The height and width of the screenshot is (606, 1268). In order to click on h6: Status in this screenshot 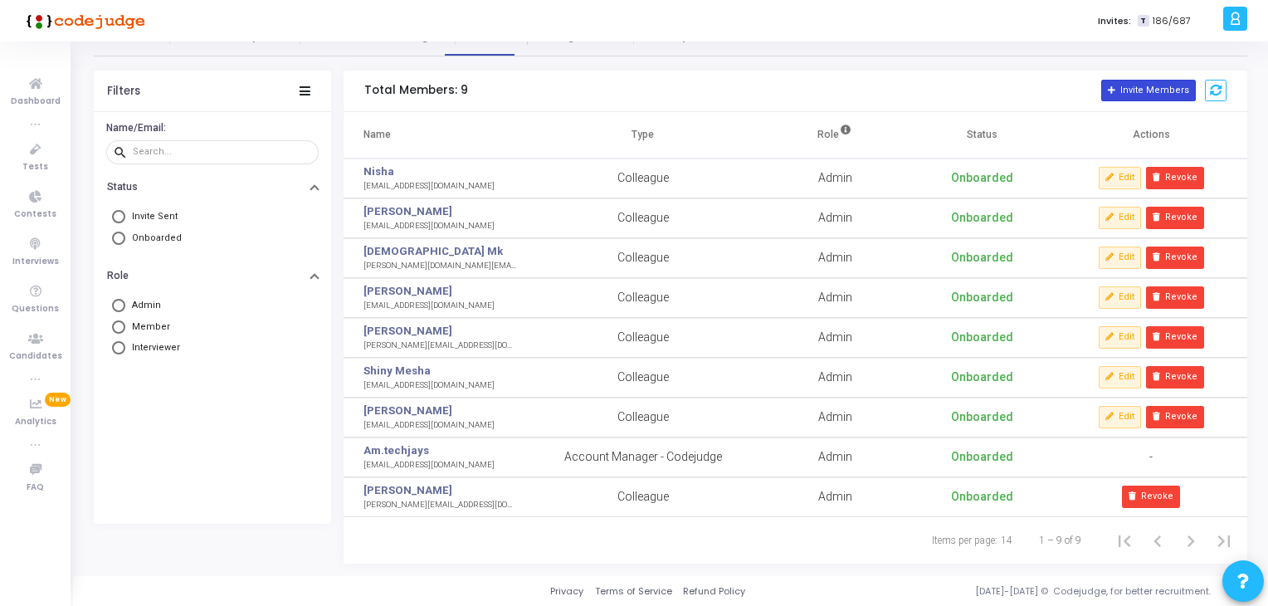, I will do `click(122, 187)`.